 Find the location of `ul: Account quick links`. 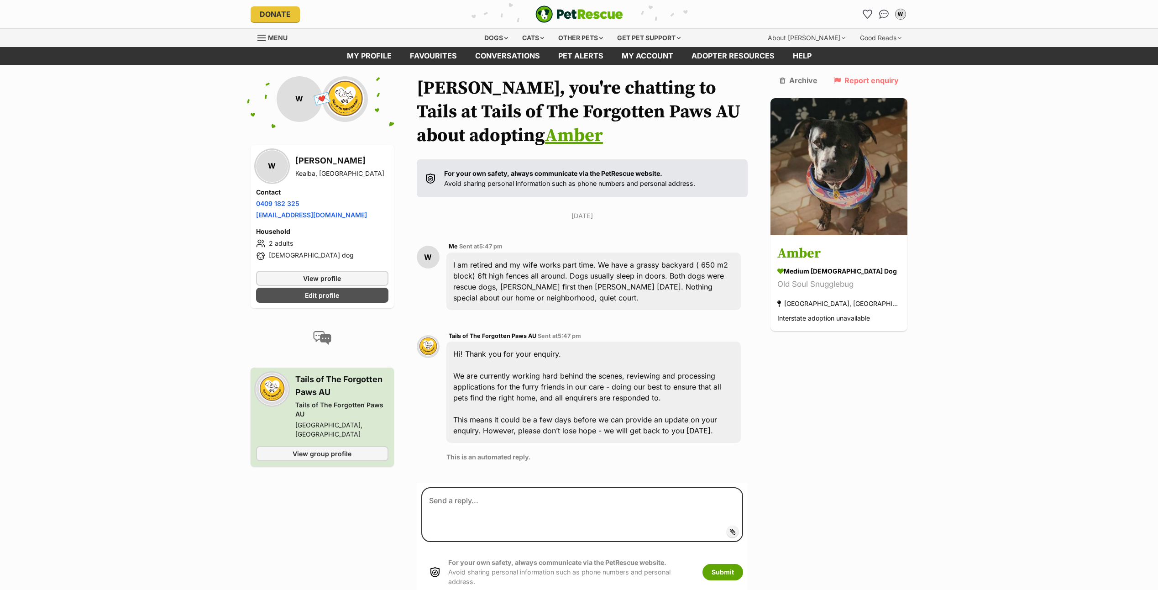

ul: Account quick links is located at coordinates (884, 14).